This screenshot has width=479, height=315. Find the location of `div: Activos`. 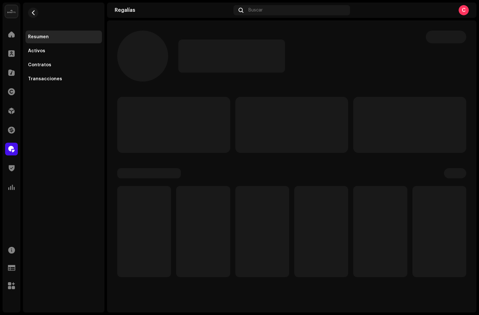

div: Activos is located at coordinates (37, 51).